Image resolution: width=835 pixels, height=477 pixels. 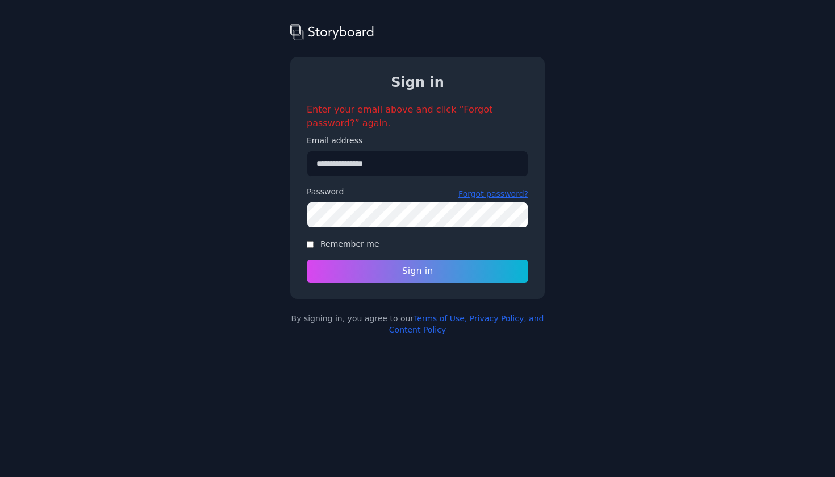 What do you see at coordinates (332, 32) in the screenshot?
I see `img: storyboard` at bounding box center [332, 32].